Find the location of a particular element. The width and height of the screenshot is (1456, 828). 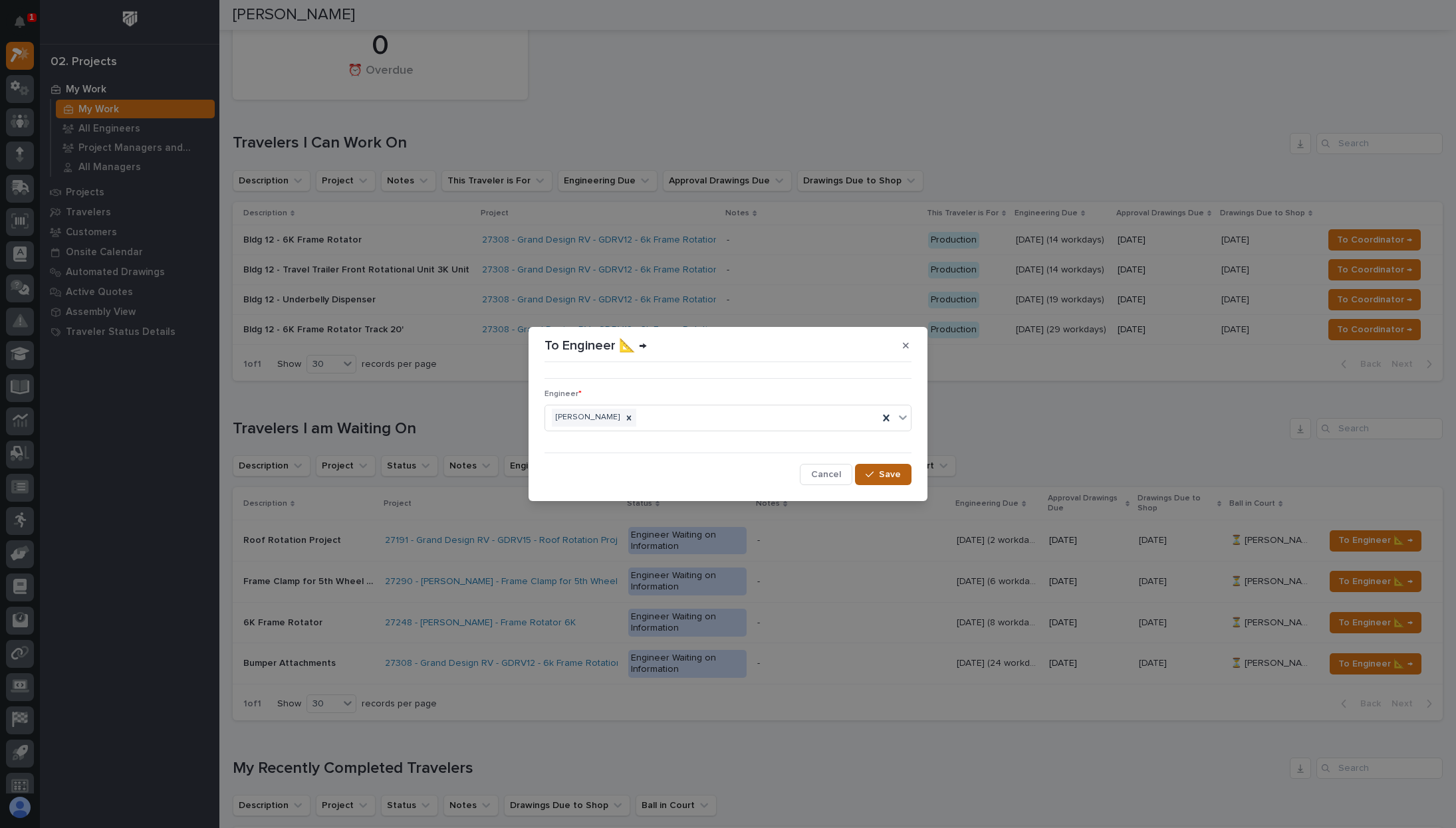

p: To Engineer 📐 → is located at coordinates (595, 345).